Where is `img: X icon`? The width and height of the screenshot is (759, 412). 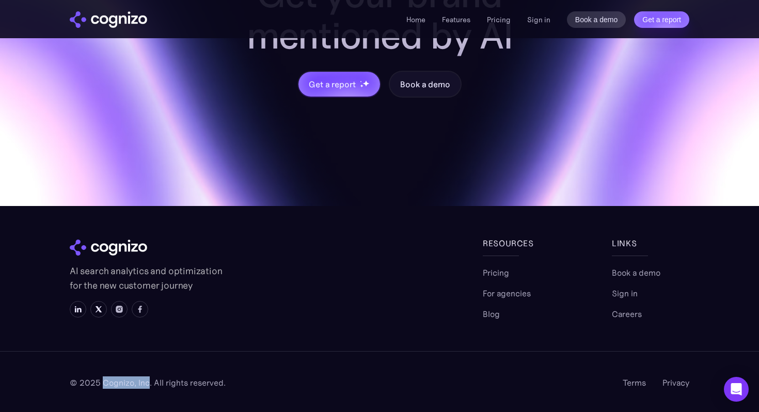 img: X icon is located at coordinates (99, 309).